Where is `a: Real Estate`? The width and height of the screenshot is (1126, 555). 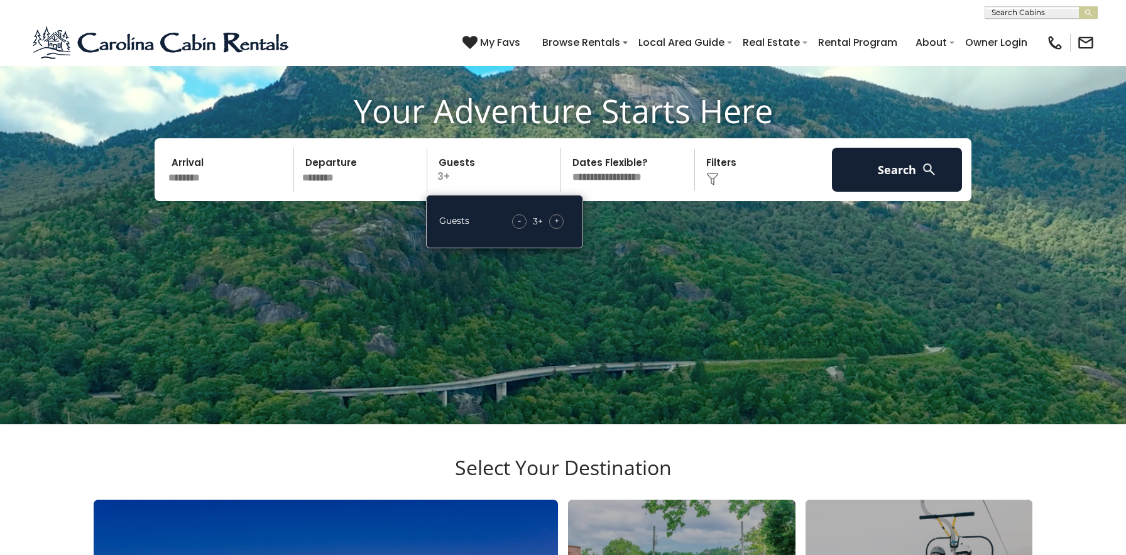 a: Real Estate is located at coordinates (771, 42).